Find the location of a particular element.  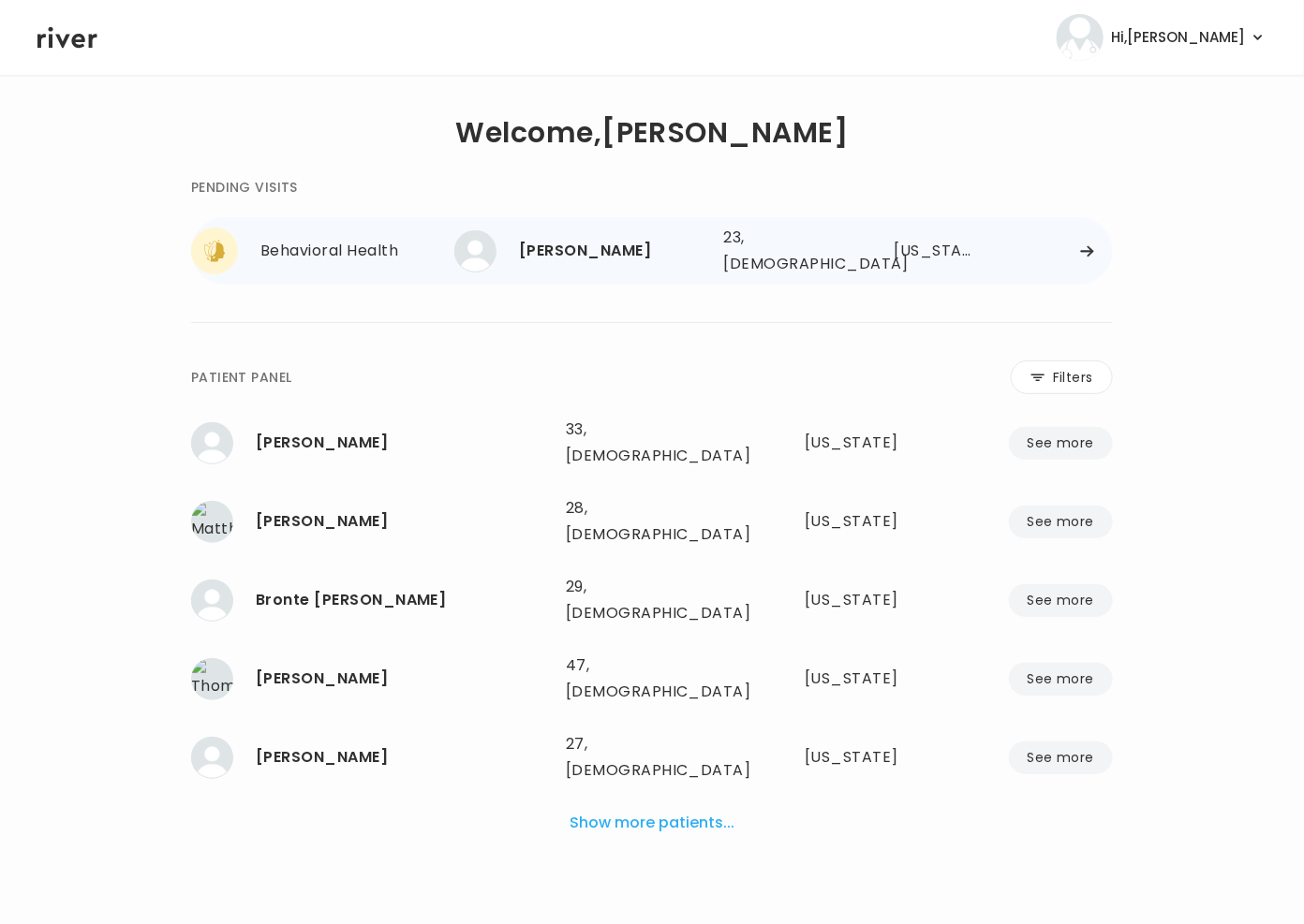

div: Thomas Charron is located at coordinates (403, 679).